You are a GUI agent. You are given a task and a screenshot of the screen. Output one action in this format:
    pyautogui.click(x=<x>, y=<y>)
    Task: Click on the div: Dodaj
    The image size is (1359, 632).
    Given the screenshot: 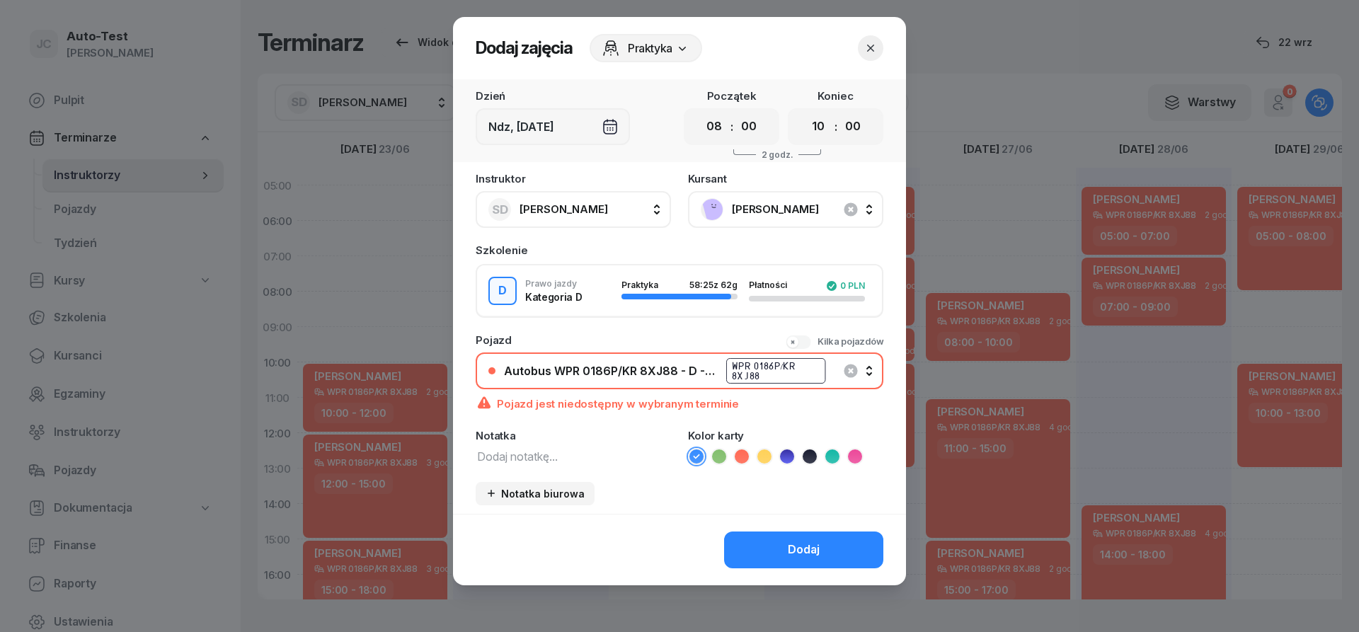 What is the action you would take?
    pyautogui.click(x=803, y=550)
    